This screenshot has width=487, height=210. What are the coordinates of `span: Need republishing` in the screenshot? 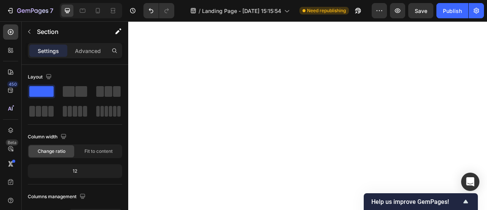 It's located at (326, 11).